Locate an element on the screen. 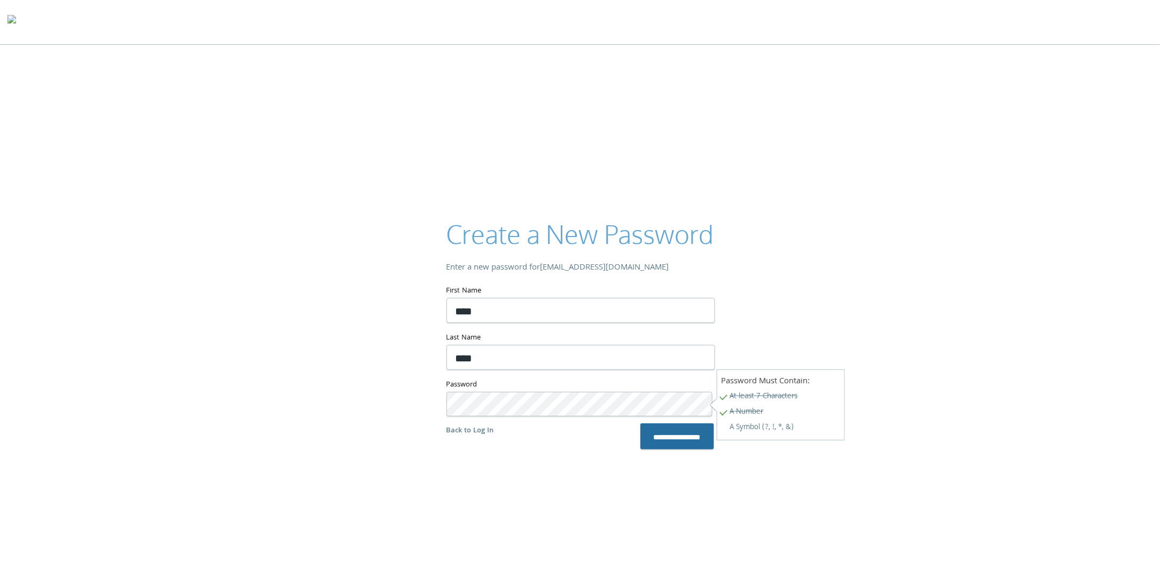  label: Password is located at coordinates (580, 385).